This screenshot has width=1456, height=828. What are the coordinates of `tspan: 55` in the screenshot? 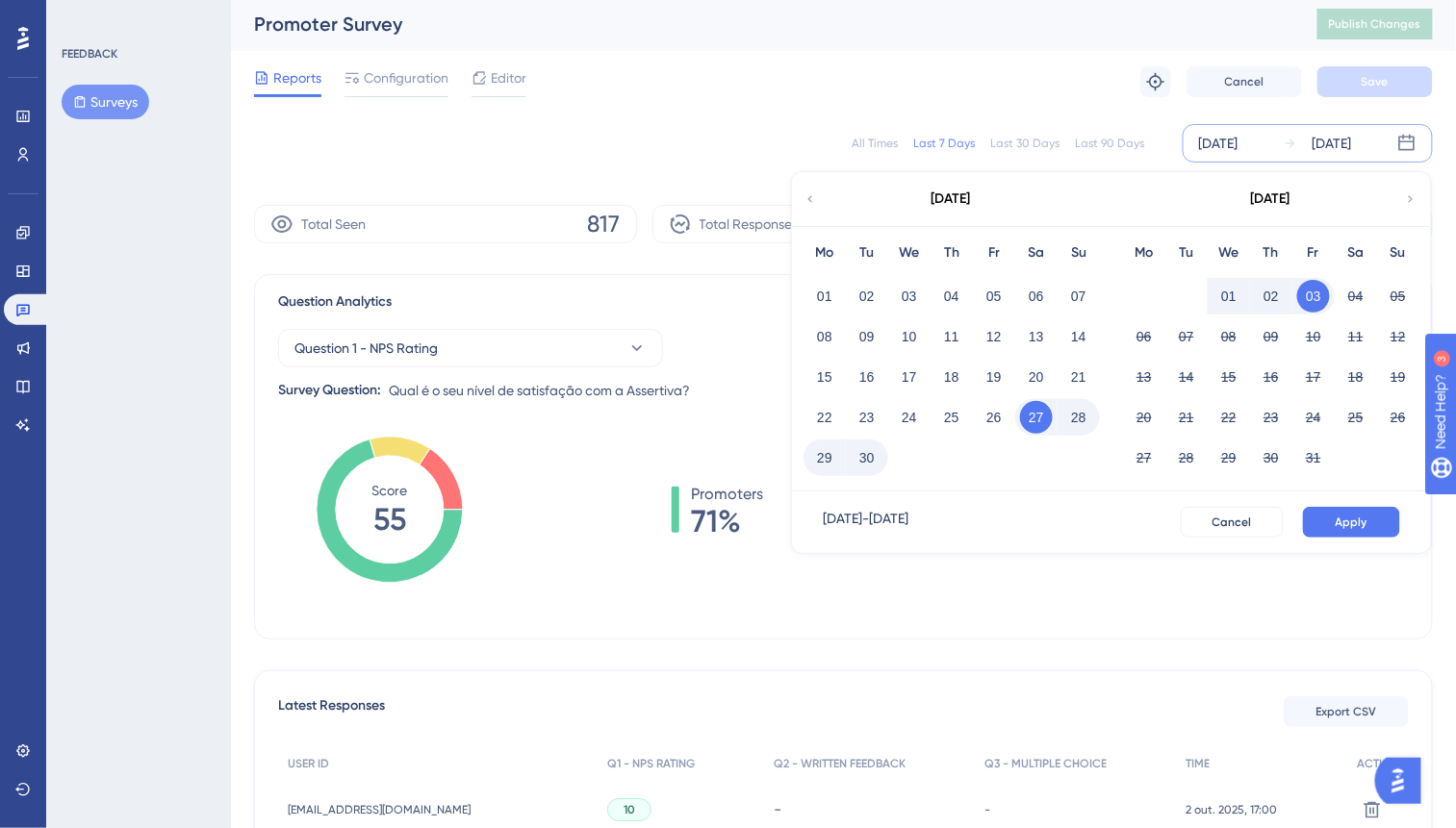 It's located at (389, 519).